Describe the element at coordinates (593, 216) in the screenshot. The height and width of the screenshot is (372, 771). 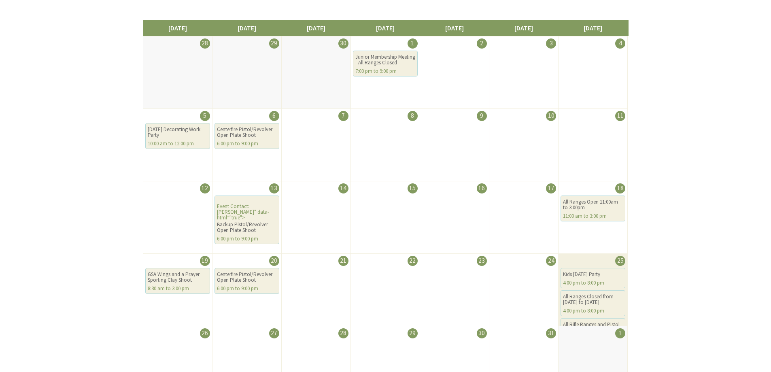
I see `div: 11:00 am to 3:00 pm` at that location.